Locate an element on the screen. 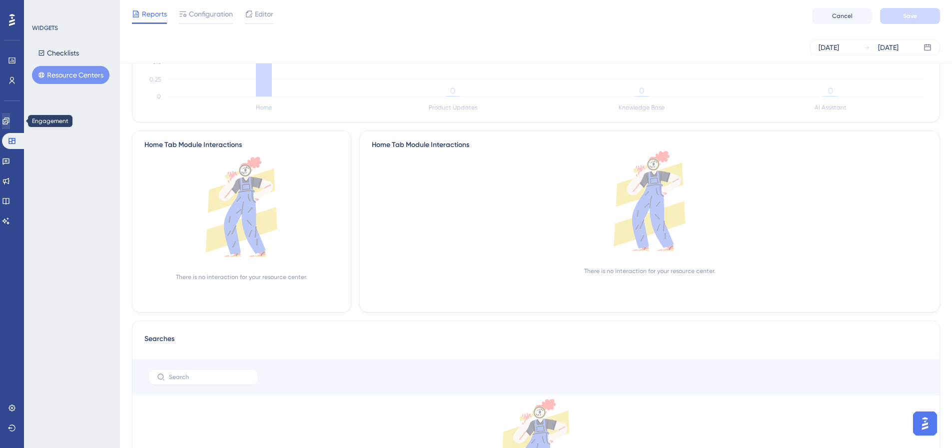  button: Resource Centers is located at coordinates (70, 75).